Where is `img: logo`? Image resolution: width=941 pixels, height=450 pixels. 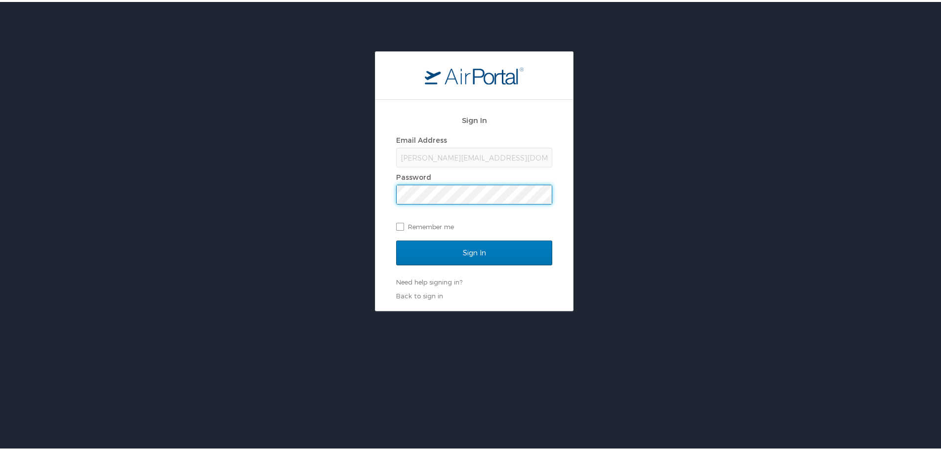 img: logo is located at coordinates (474, 74).